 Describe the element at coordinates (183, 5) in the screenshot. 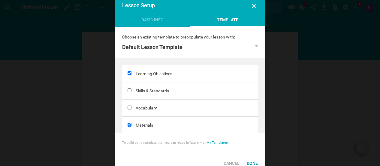

I see `div: Lesson Setup` at that location.